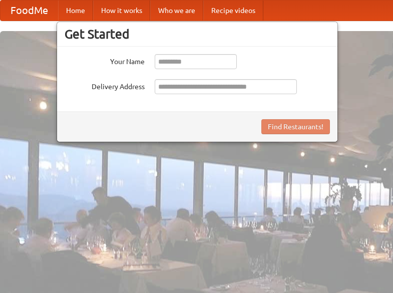  I want to click on a: Who we are, so click(177, 11).